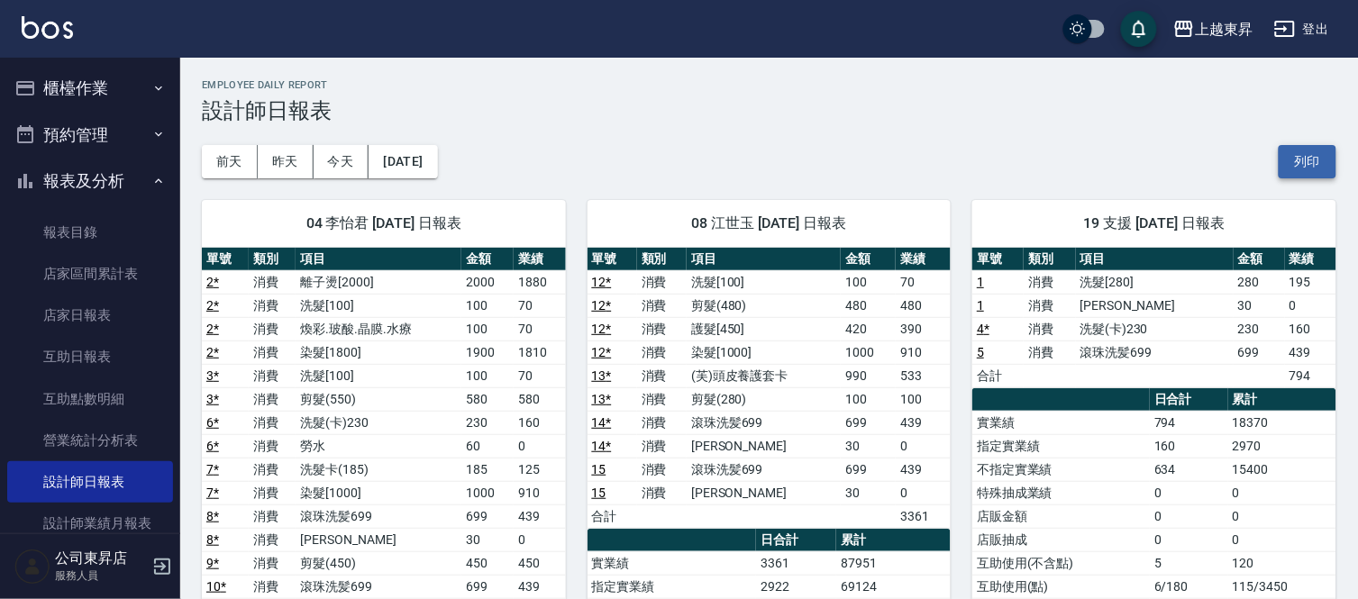 The height and width of the screenshot is (599, 1358). I want to click on td: 染髮[1000], so click(379, 493).